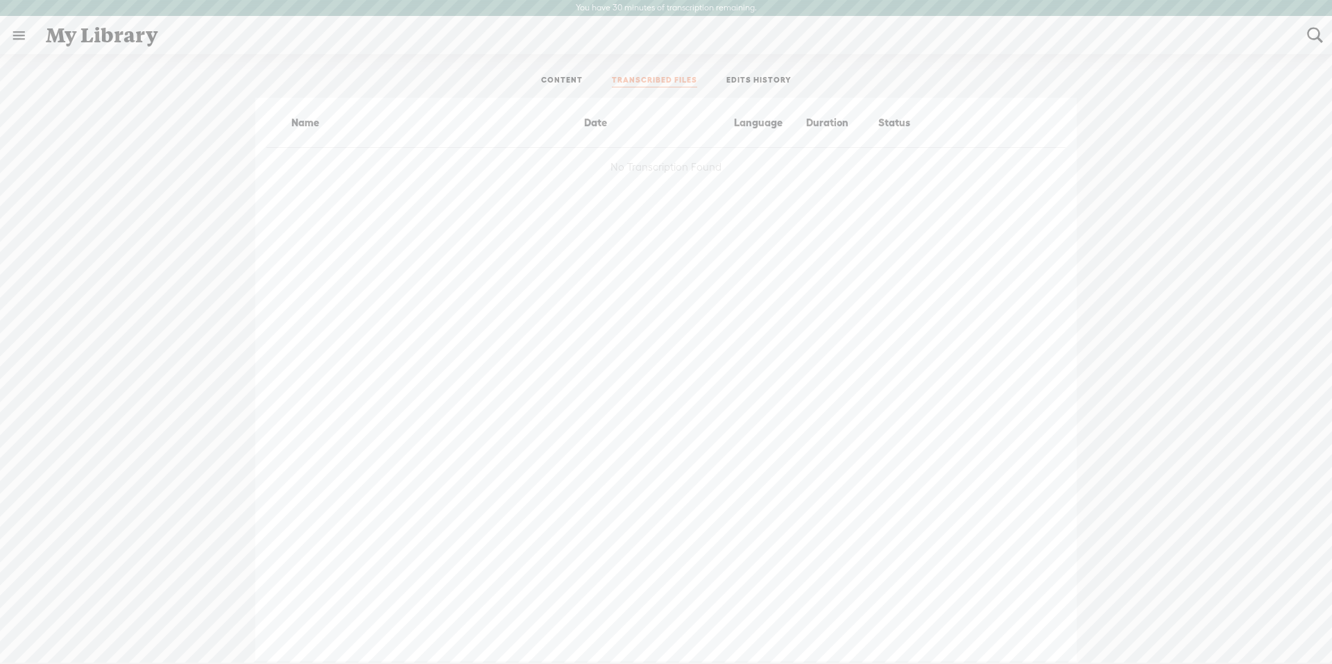  I want to click on div: No Transcription Found, so click(666, 167).